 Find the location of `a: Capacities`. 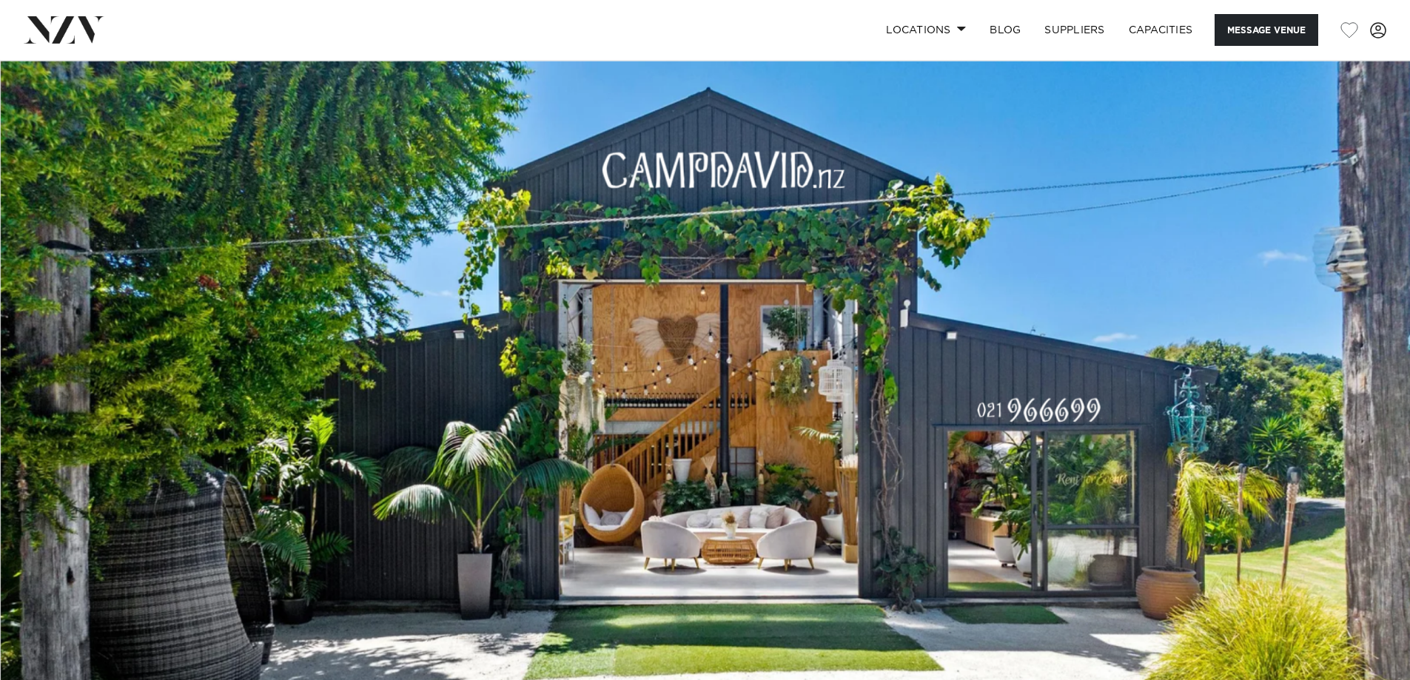

a: Capacities is located at coordinates (1161, 30).